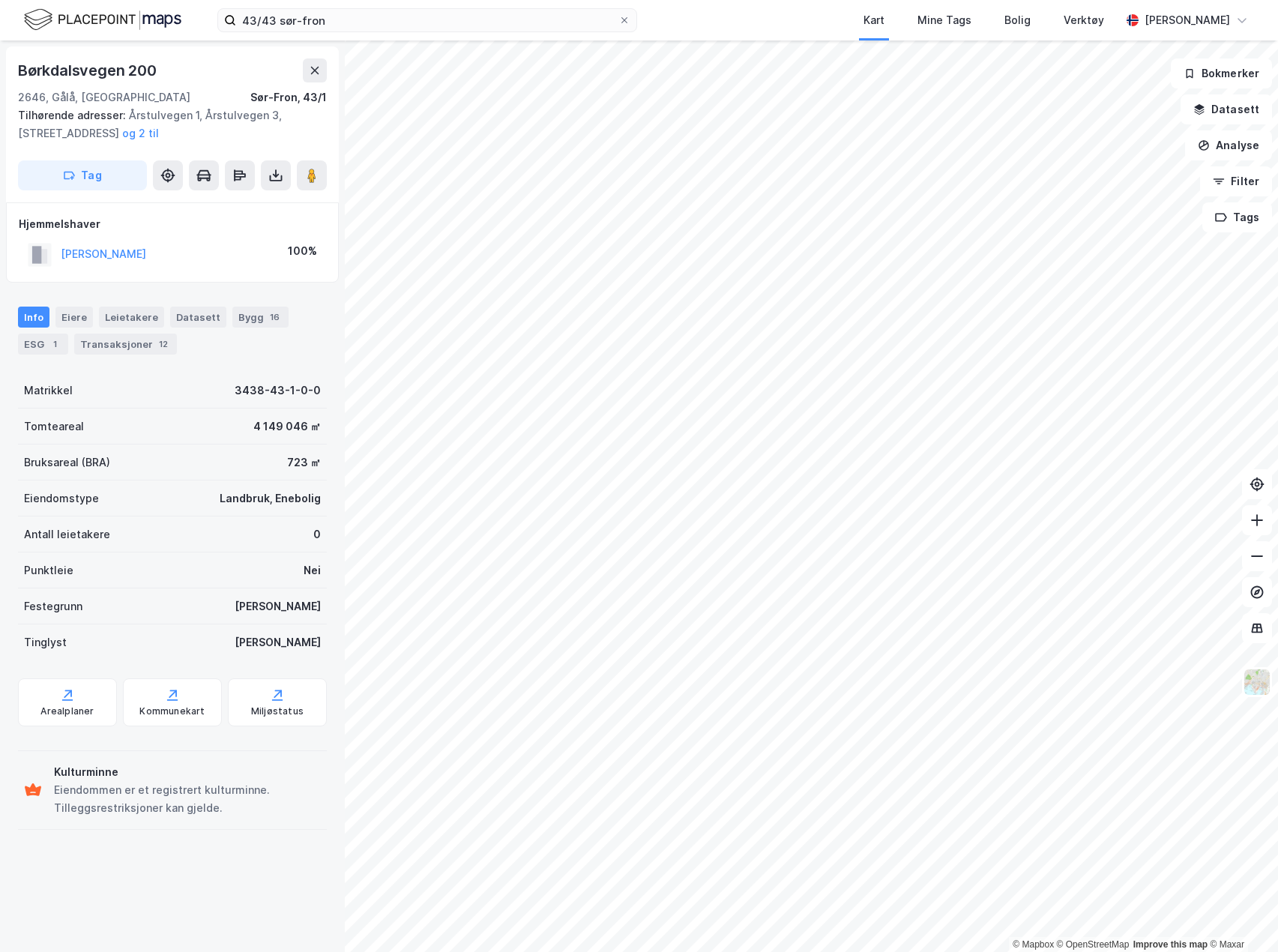  I want to click on span: Tilhørende adresser:, so click(74, 115).